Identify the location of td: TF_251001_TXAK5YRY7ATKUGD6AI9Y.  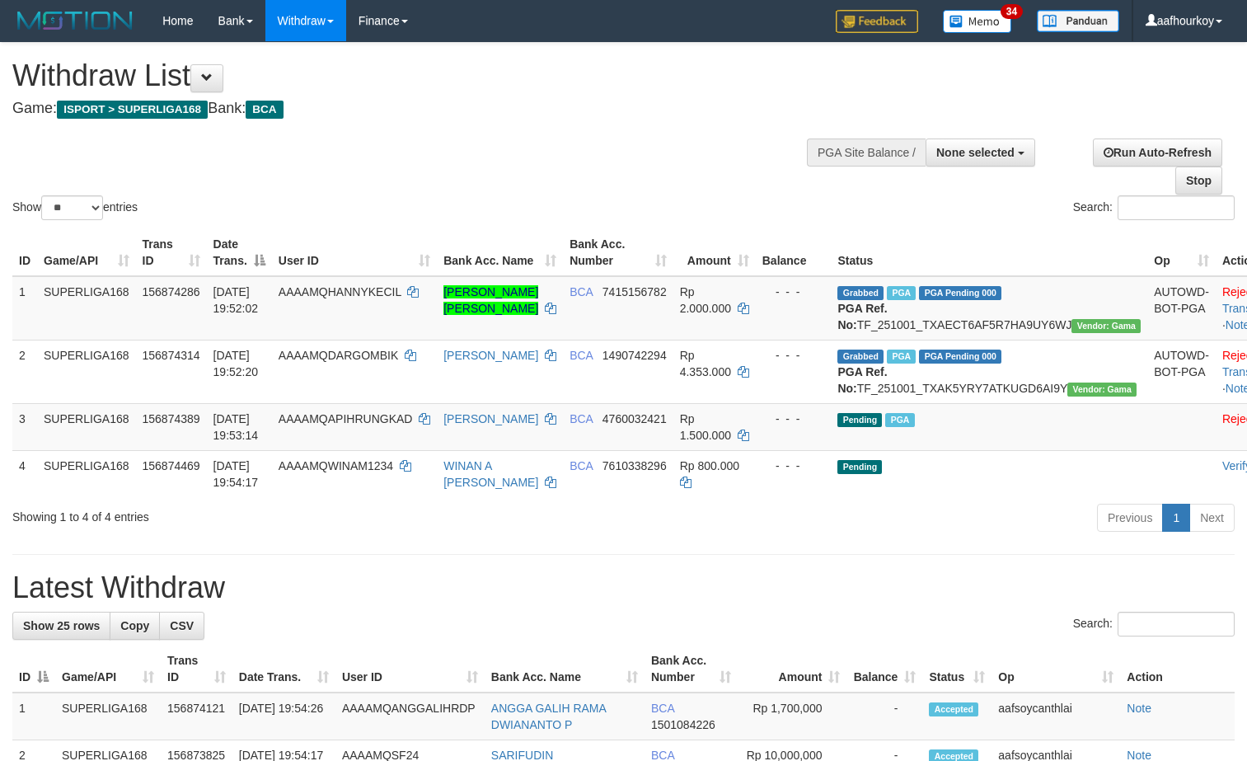
(989, 371).